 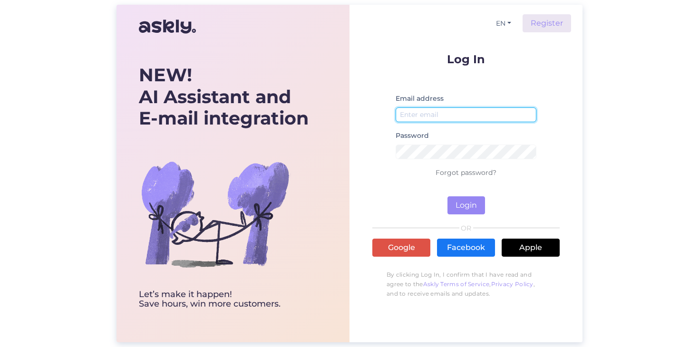 What do you see at coordinates (466, 59) in the screenshot?
I see `p: Log In` at bounding box center [466, 59].